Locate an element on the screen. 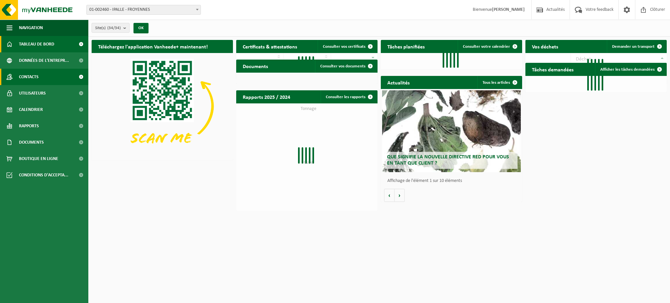  button: Volgende is located at coordinates (400, 195).